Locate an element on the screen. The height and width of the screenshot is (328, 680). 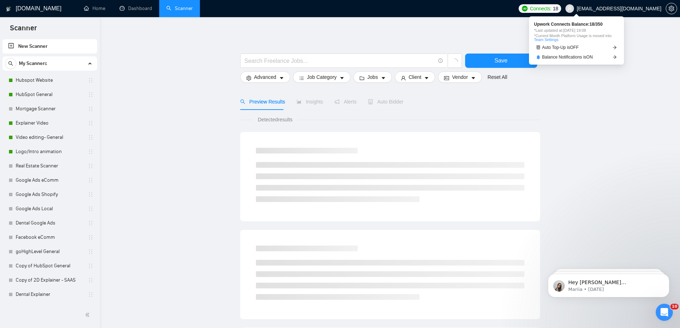
span: Save is located at coordinates (501, 60).